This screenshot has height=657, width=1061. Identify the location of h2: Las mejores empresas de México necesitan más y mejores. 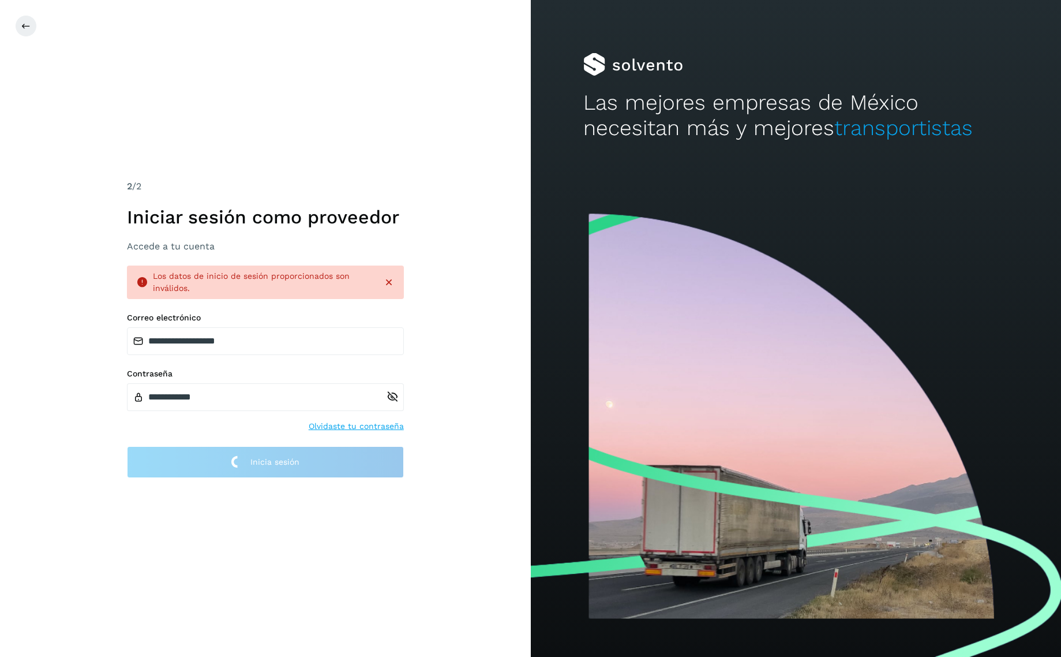
(796, 115).